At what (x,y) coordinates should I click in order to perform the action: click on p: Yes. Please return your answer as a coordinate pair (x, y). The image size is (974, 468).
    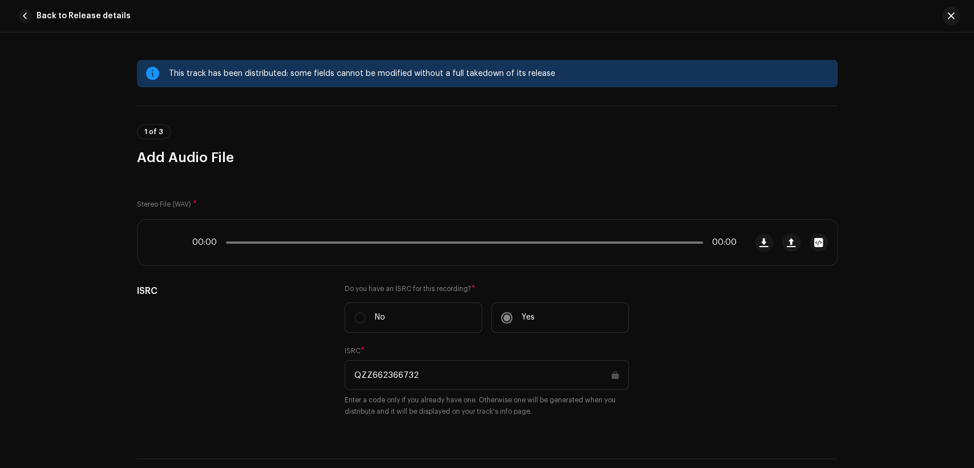
    Looking at the image, I should click on (528, 317).